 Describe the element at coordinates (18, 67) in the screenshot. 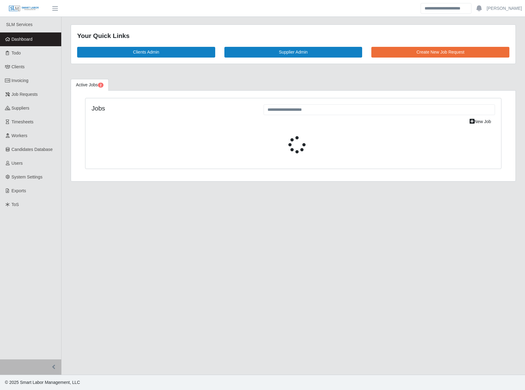

I see `span: Clients` at that location.